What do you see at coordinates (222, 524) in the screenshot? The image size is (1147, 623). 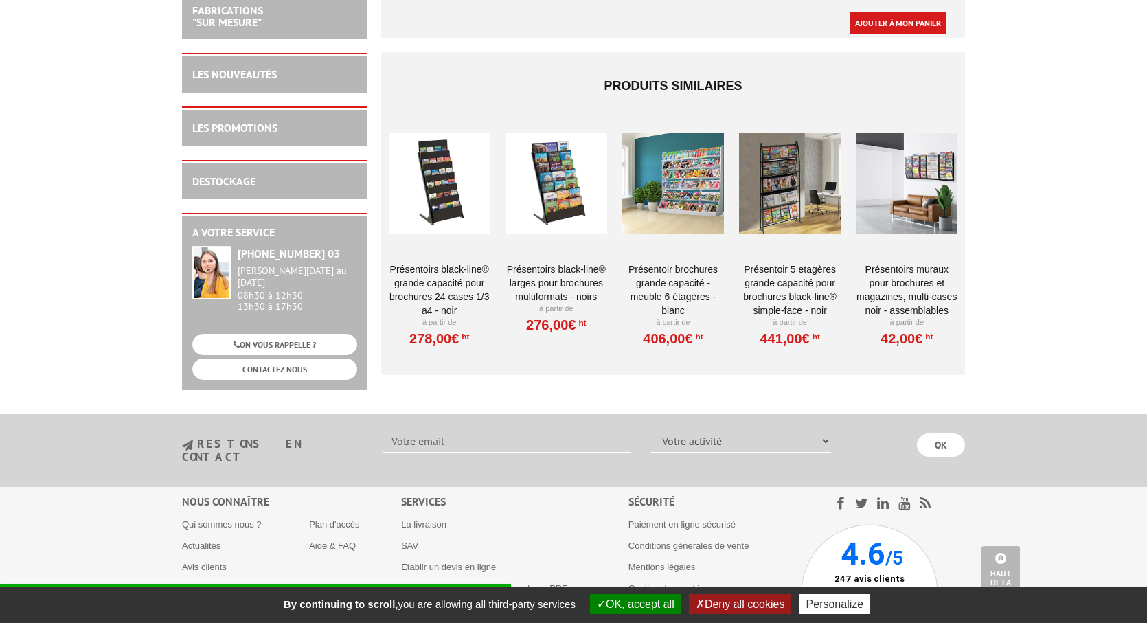 I see `a: Qui sommes nous ?` at bounding box center [222, 524].